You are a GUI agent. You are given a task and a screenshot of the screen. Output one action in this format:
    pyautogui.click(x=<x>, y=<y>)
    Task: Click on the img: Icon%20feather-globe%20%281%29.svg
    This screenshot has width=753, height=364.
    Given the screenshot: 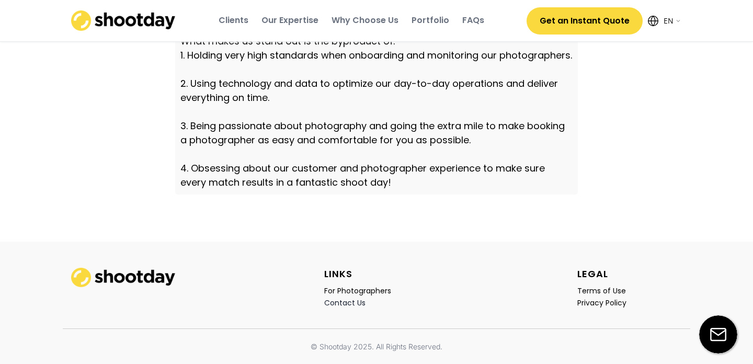 What is the action you would take?
    pyautogui.click(x=653, y=21)
    